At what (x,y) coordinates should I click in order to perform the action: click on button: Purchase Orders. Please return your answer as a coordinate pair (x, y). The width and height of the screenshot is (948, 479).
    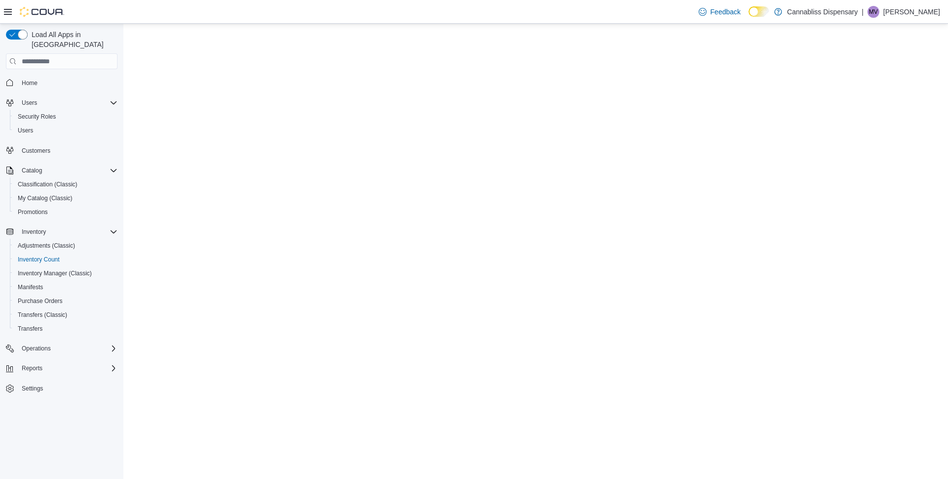
    Looking at the image, I should click on (66, 301).